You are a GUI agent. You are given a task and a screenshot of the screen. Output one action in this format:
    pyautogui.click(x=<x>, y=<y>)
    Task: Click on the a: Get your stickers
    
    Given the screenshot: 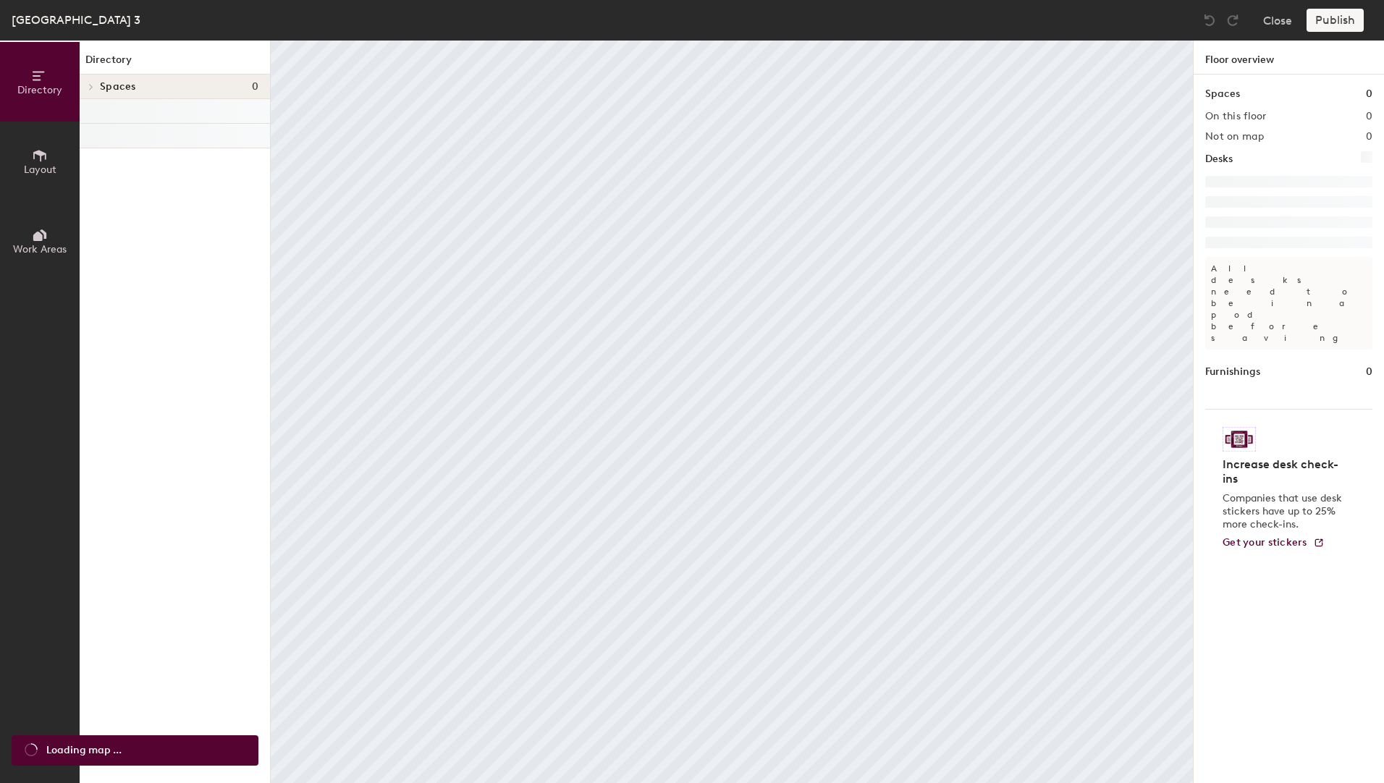 What is the action you would take?
    pyautogui.click(x=1273, y=543)
    